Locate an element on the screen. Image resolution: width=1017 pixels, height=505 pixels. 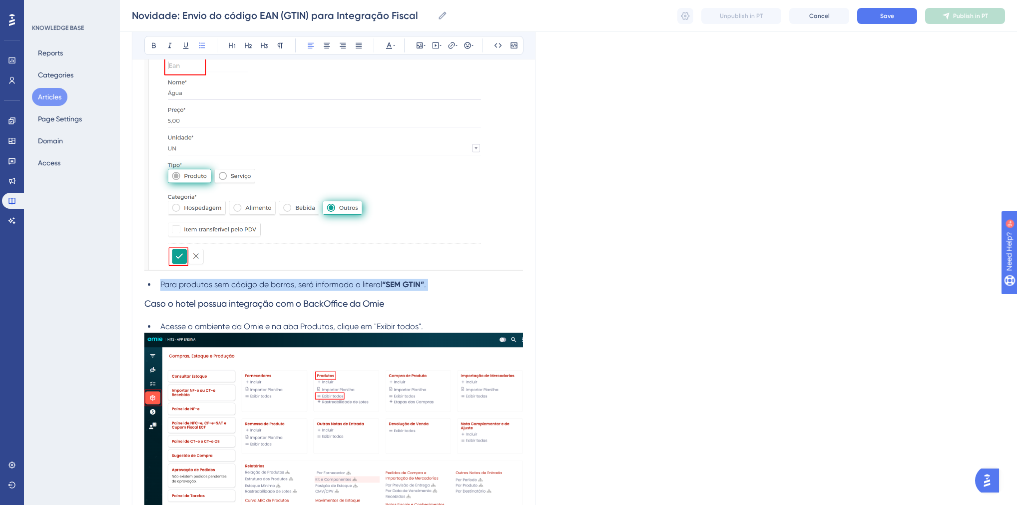
input: Article Name is located at coordinates (283, 15).